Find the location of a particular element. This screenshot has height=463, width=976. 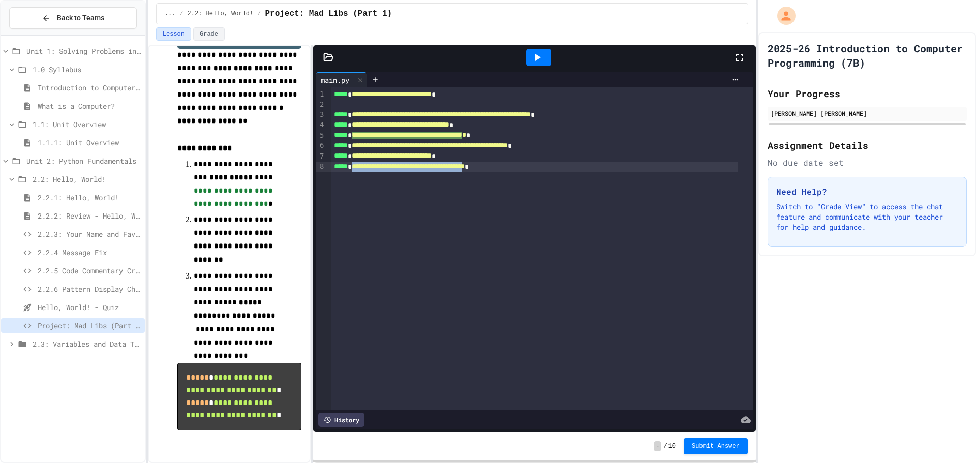

h1: 2025-26 Introduction to Computer Programming (7B) is located at coordinates (867, 55).